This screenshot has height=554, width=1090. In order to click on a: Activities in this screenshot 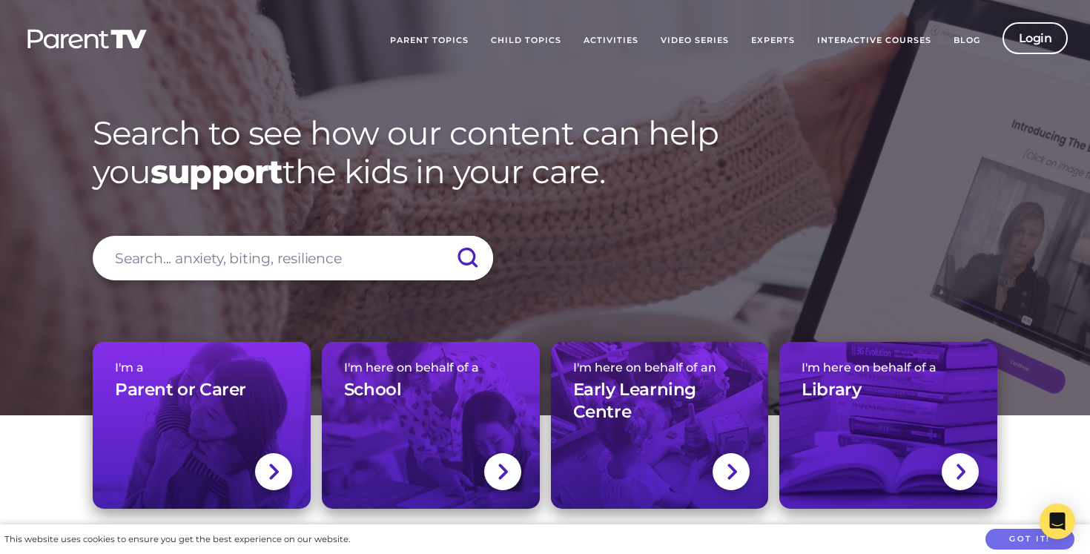, I will do `click(611, 41)`.